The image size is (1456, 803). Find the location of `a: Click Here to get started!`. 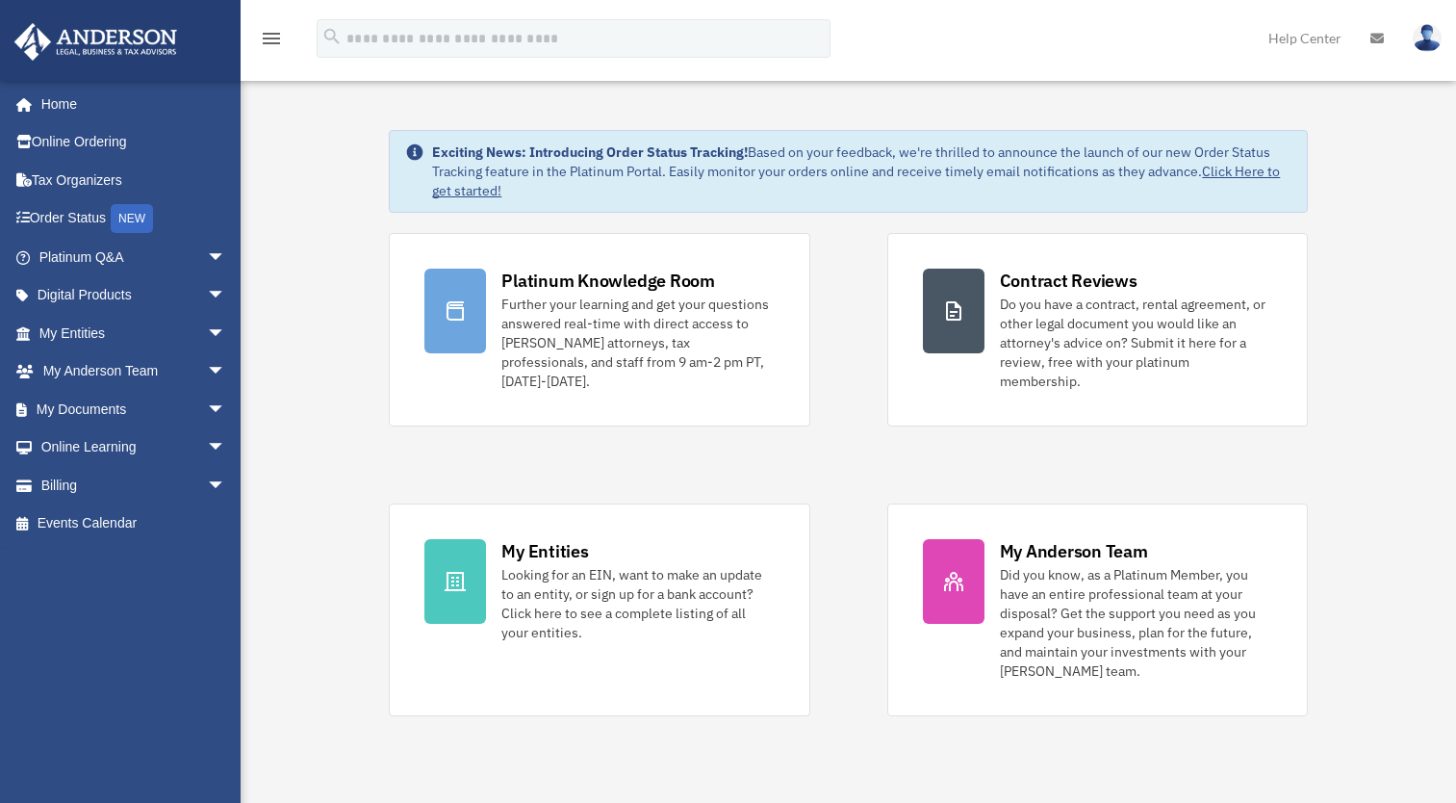

a: Click Here to get started! is located at coordinates (855, 181).